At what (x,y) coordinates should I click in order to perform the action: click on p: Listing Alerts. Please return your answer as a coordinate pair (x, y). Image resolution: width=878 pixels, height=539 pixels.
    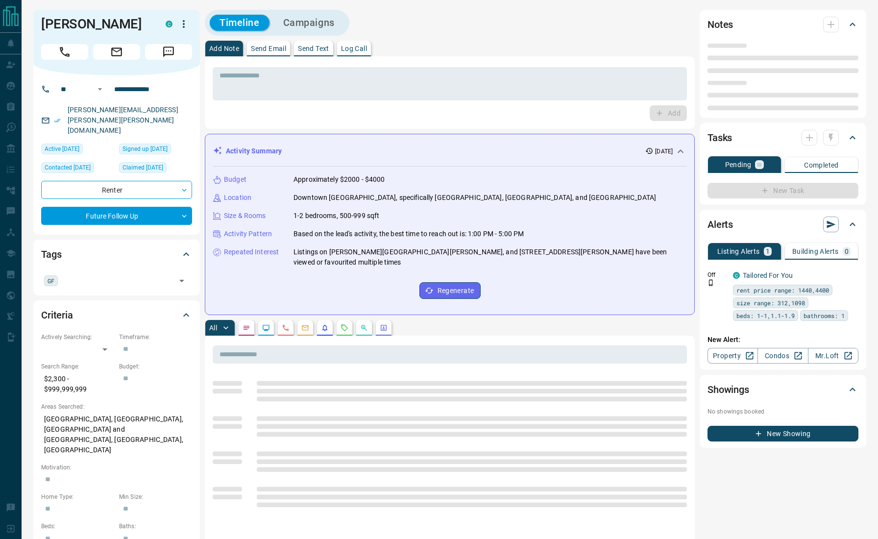
    Looking at the image, I should click on (738, 251).